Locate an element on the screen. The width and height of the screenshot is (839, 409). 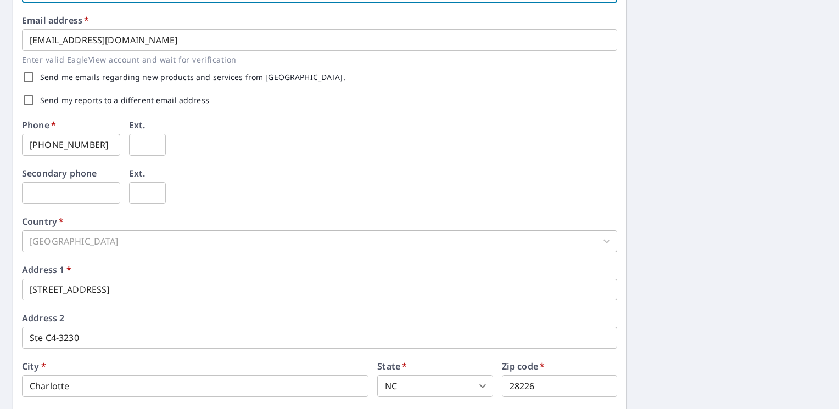
label: Phone is located at coordinates (39, 125).